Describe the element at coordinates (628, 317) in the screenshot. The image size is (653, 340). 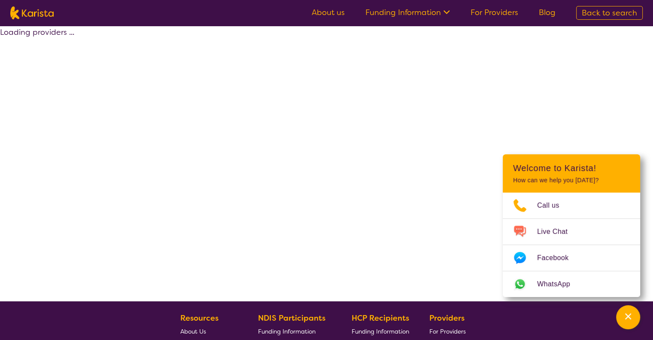
I see `button: Channel Menu` at that location.